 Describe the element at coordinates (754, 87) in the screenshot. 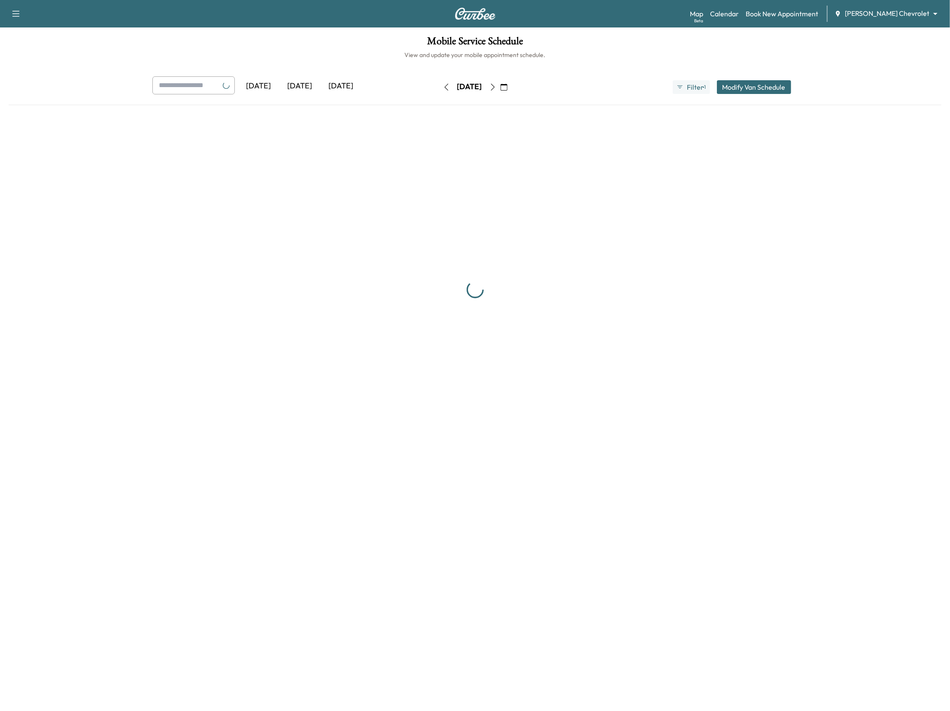

I see `button: Modify Van Schedule` at that location.